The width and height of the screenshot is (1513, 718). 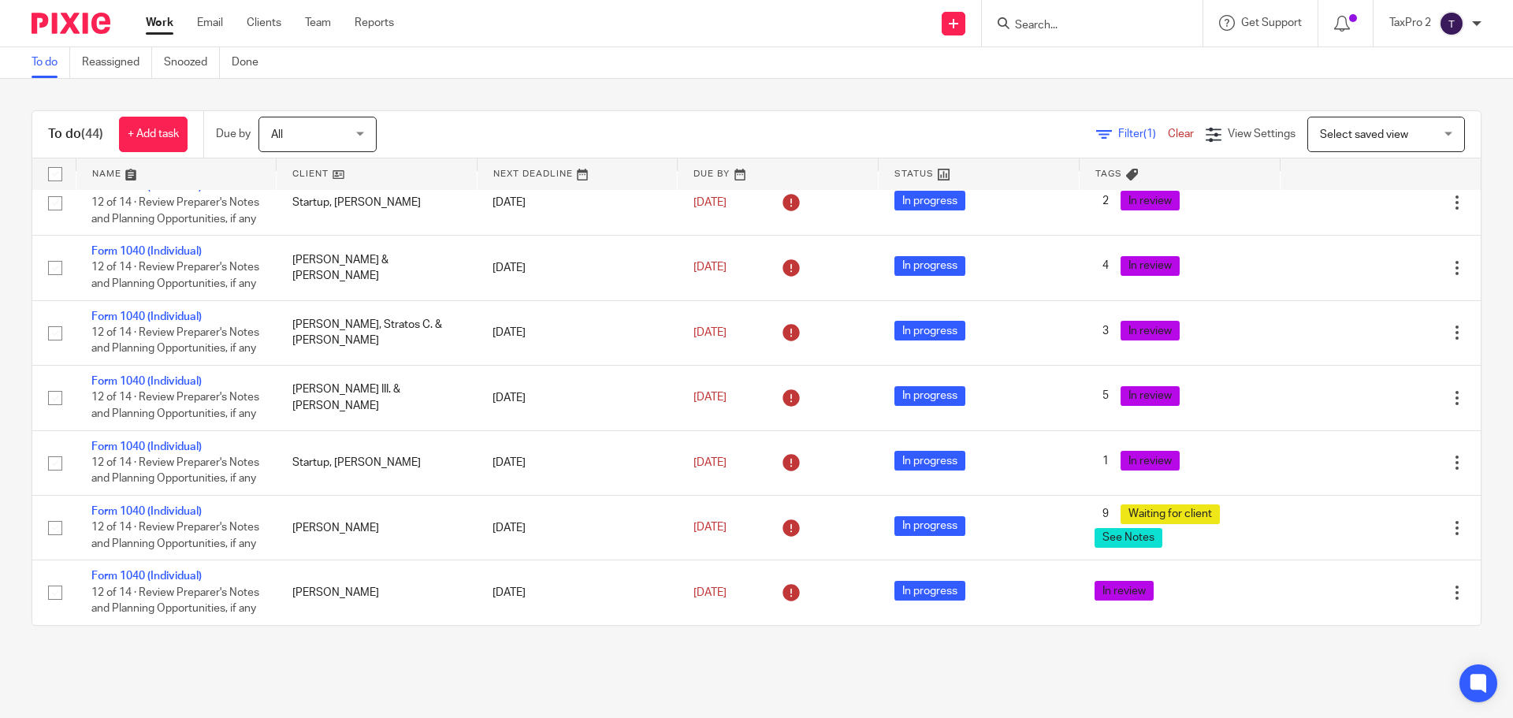 I want to click on a: Clear, so click(x=1180, y=134).